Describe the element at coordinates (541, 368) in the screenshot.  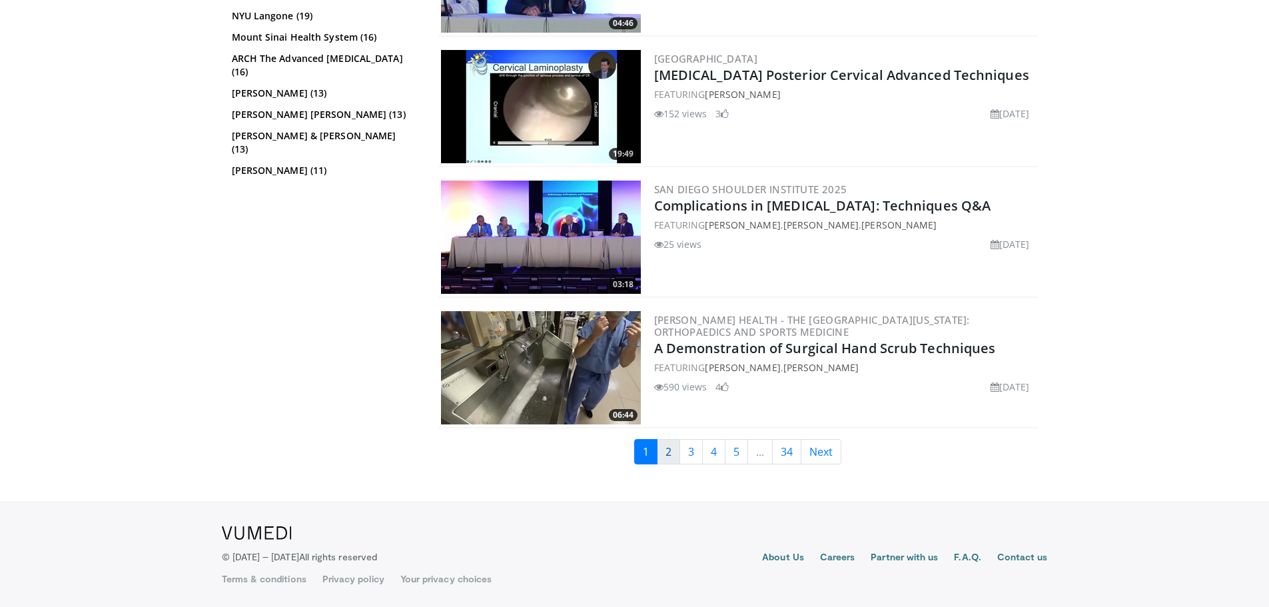
I see `img: 5b4bafdf-eac3-493b-b70b-1e3f603fc1bc.300x170_q85_crop-smart_upscale.jpg` at that location.